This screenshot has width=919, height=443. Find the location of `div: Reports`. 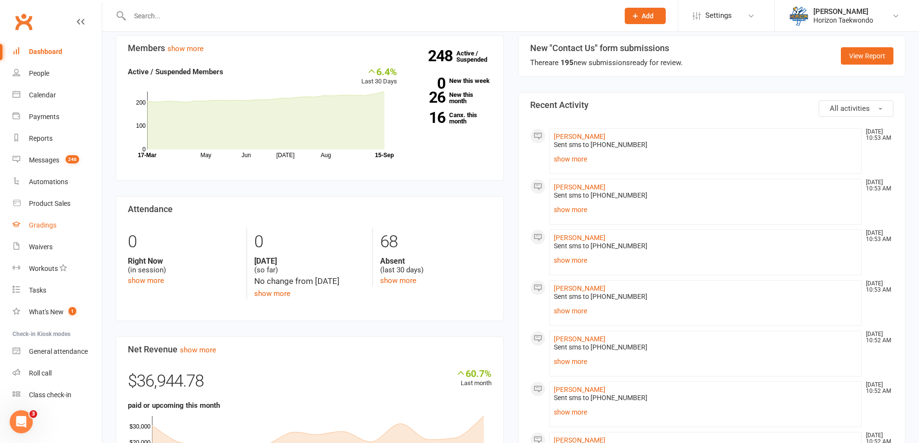

div: Reports is located at coordinates (41, 138).